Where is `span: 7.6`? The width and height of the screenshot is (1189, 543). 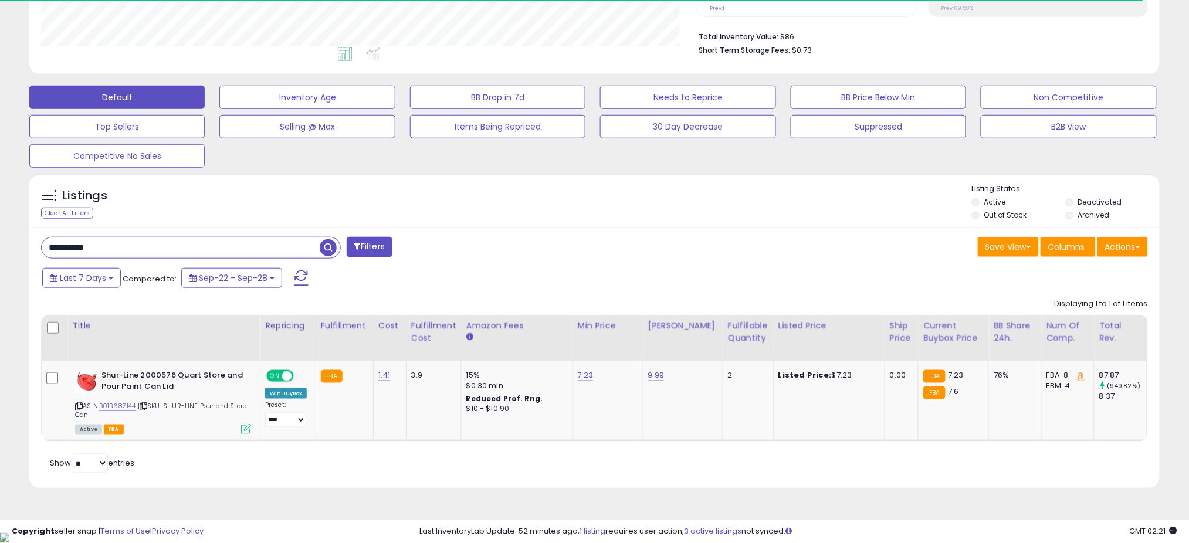
span: 7.6 is located at coordinates (954, 391).